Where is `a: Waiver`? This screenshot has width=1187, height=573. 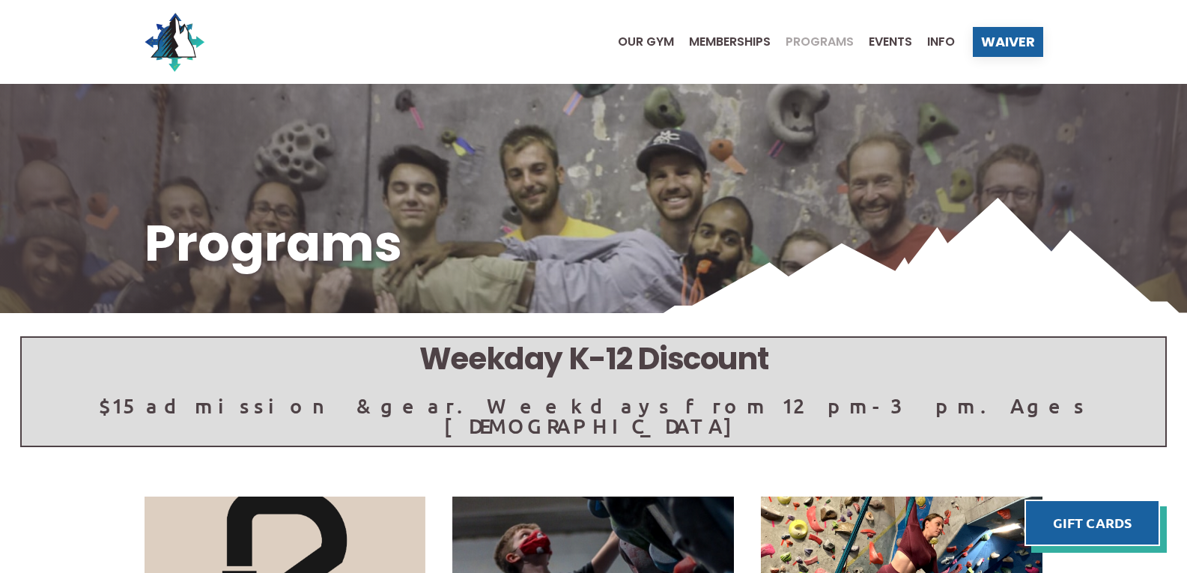 a: Waiver is located at coordinates (1008, 42).